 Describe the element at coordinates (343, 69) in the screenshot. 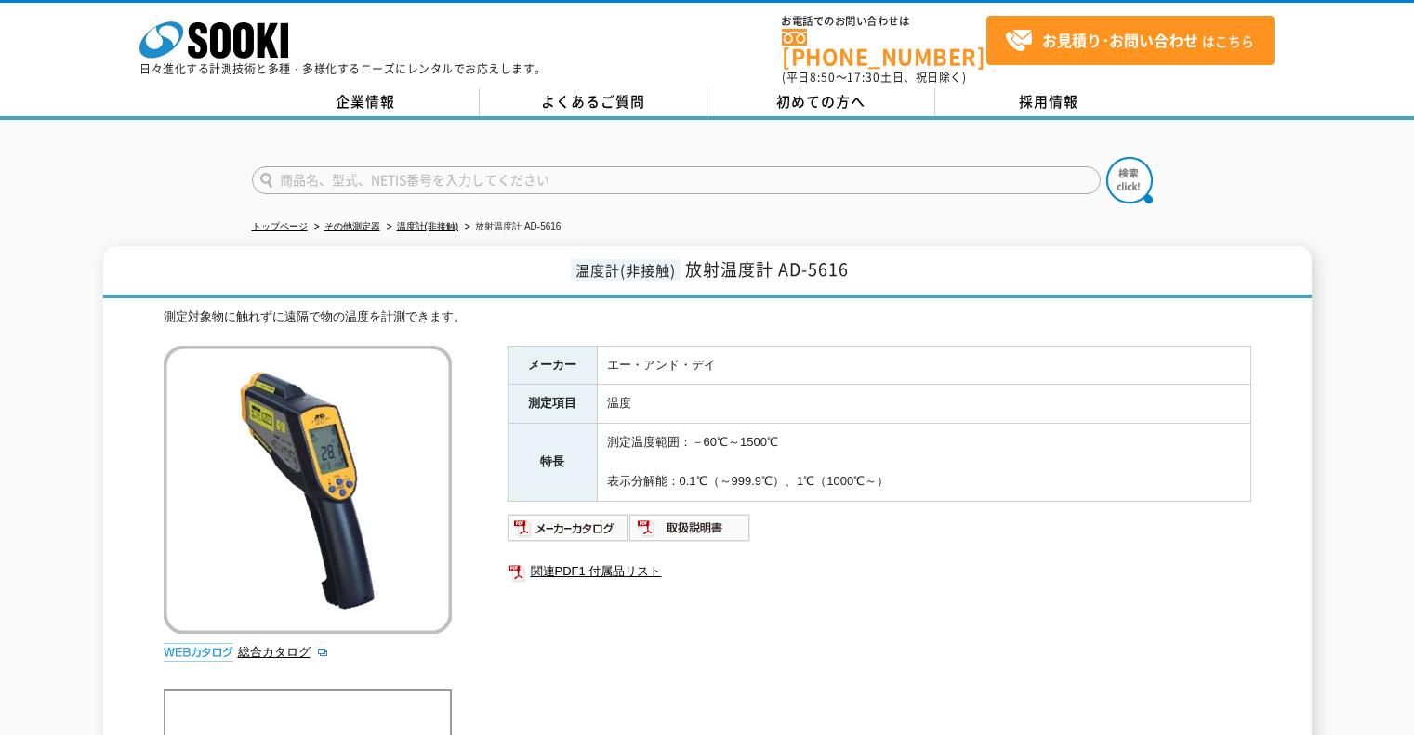

I see `p: 日々進化する計測技術と多種・多様化するニーズにレンタルでお応えします。` at that location.